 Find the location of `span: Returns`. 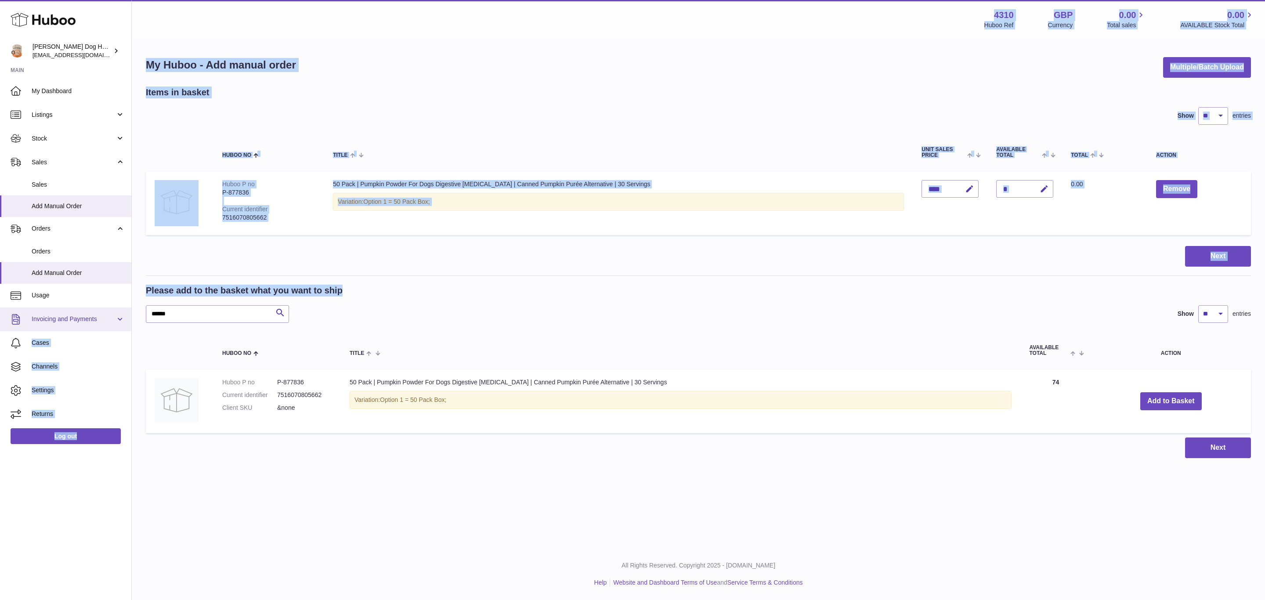

span: Returns is located at coordinates (78, 414).